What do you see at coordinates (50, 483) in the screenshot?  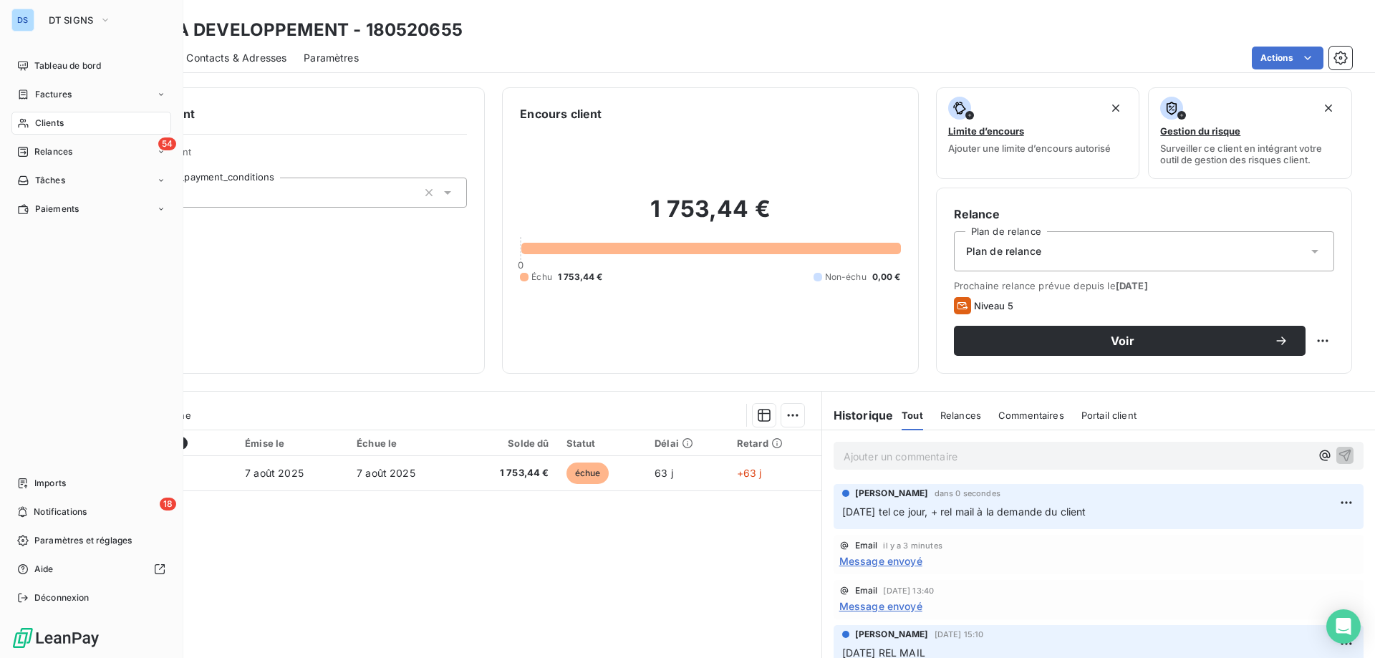 I see `span: Imports` at bounding box center [50, 483].